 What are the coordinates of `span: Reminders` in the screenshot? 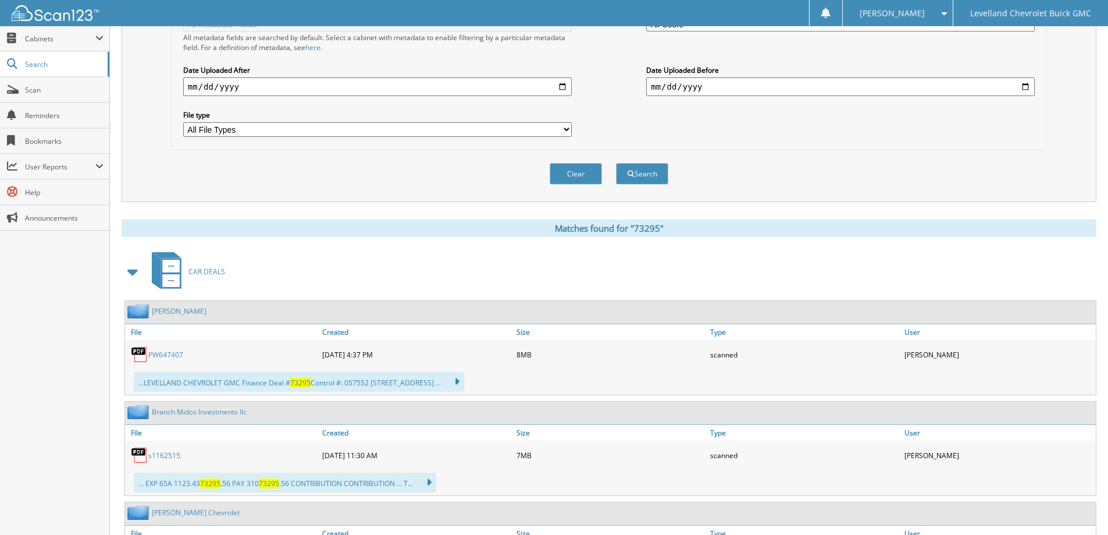 It's located at (64, 115).